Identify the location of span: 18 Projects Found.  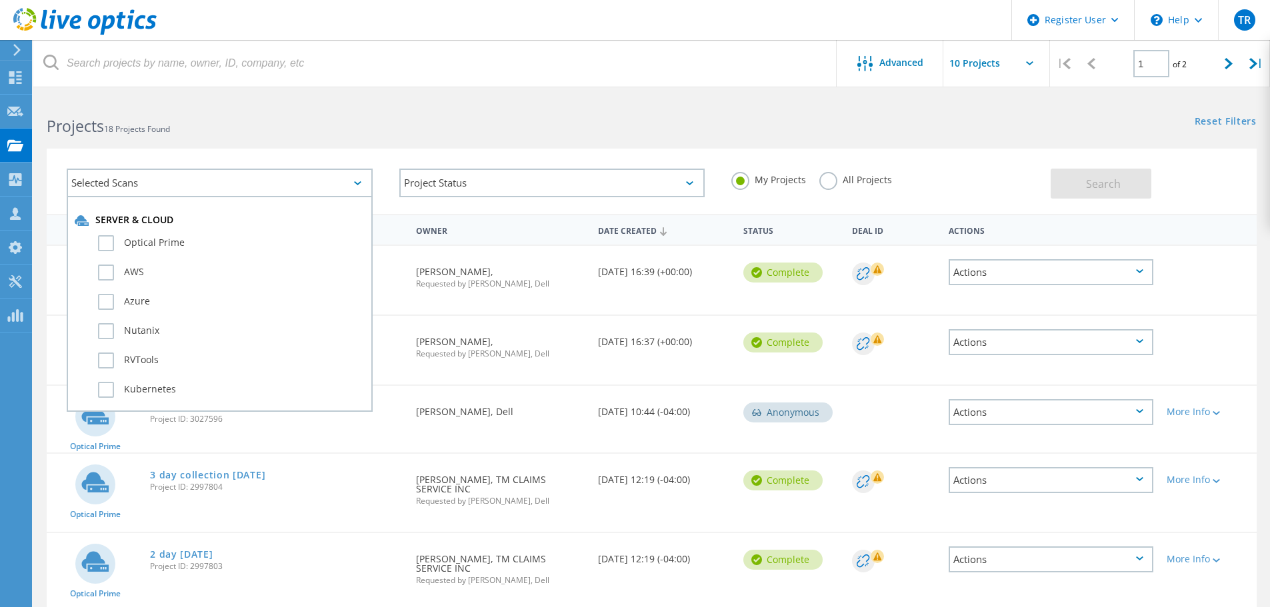
(137, 129).